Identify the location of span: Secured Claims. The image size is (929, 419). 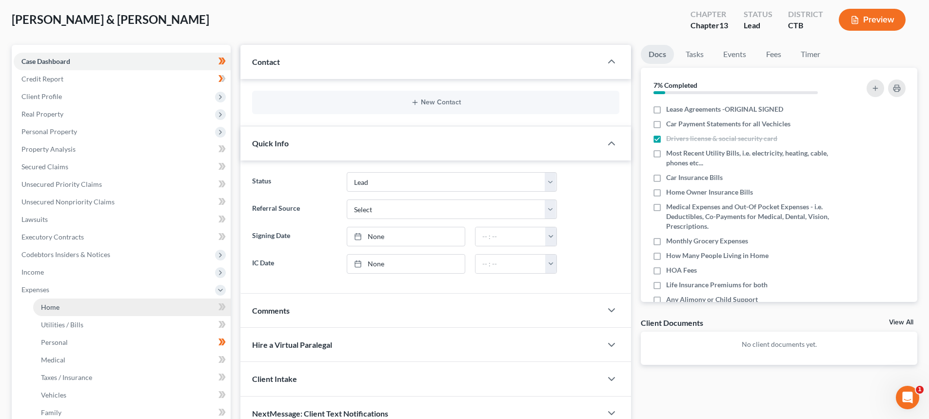
(45, 166).